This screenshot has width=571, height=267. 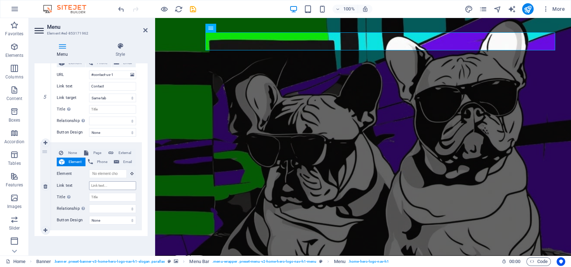 What do you see at coordinates (176, 261) in the screenshot?
I see `i: This element contains a background` at bounding box center [176, 261].